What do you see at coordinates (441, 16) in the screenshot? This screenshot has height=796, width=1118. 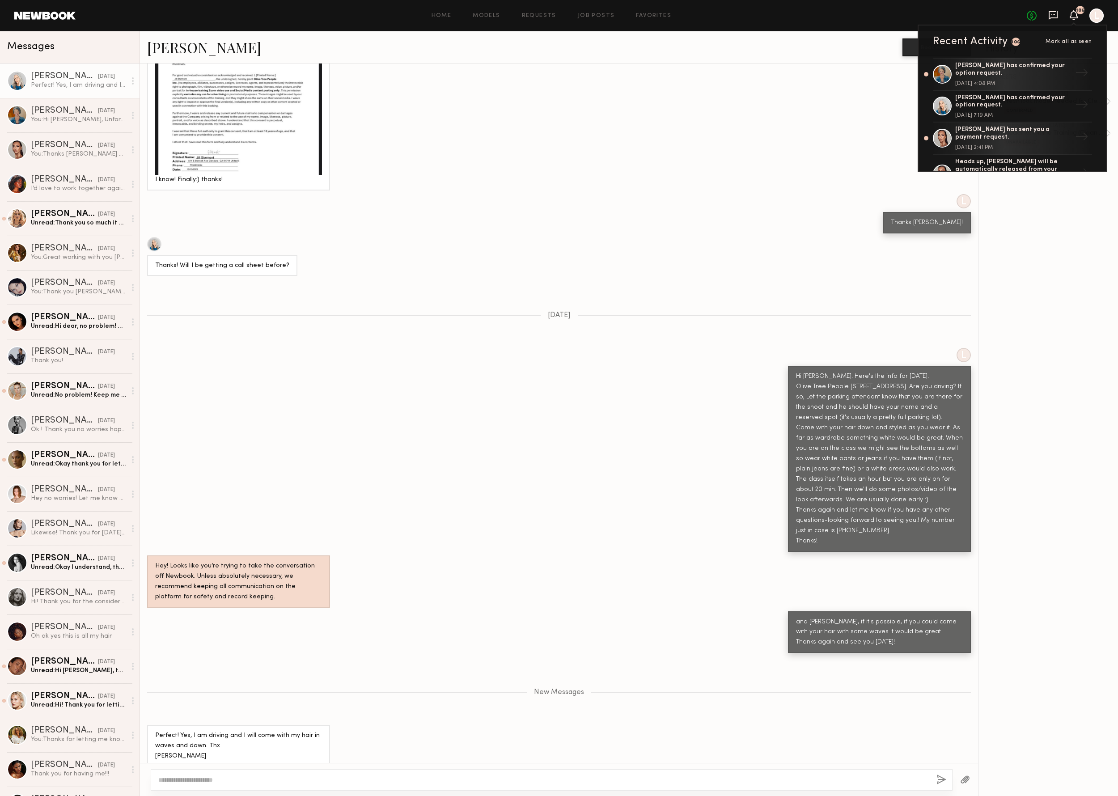 I see `a: Home` at bounding box center [441, 16].